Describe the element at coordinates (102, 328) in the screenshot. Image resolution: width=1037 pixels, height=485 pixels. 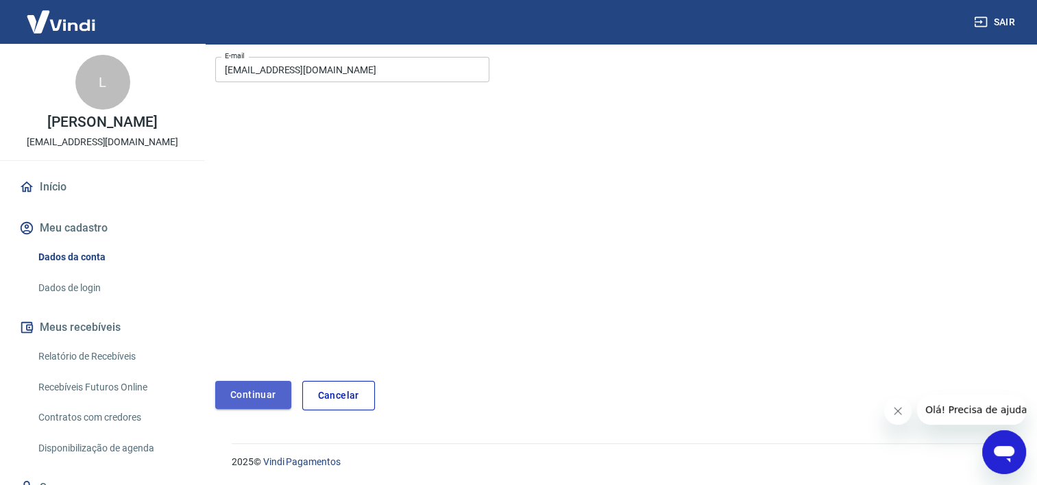
I see `button: Meus recebíveis` at that location.